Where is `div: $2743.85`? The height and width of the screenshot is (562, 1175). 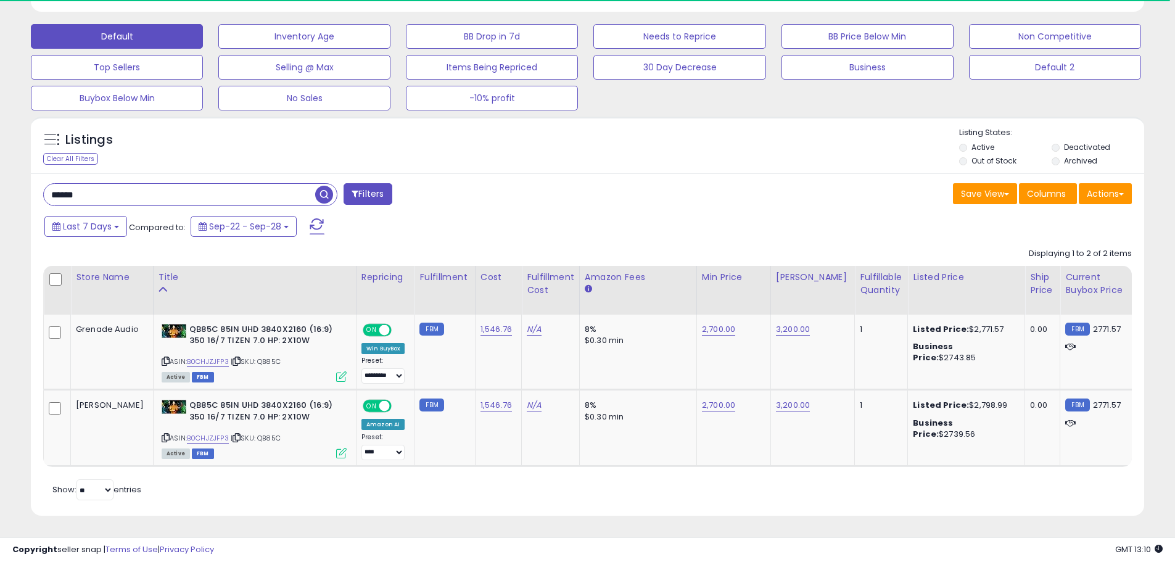
div: $2743.85 is located at coordinates (964, 352).